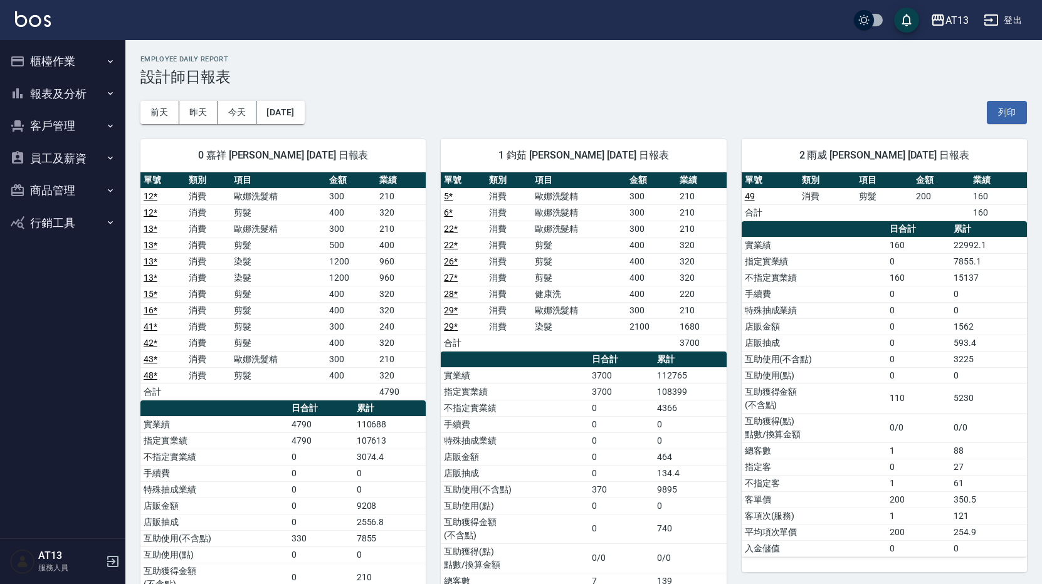 Image resolution: width=1042 pixels, height=584 pixels. I want to click on table: a dense table, so click(884, 197).